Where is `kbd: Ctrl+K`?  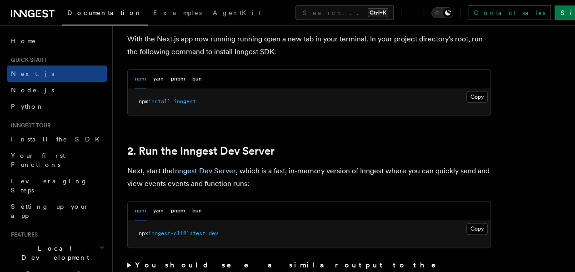 kbd: Ctrl+K is located at coordinates (377, 13).